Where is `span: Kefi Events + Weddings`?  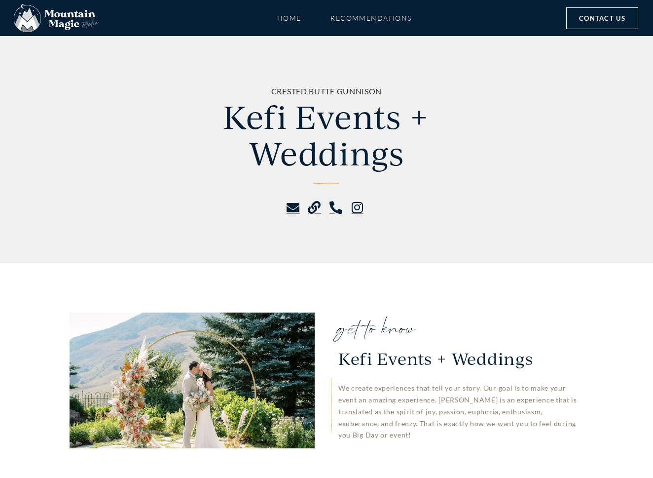
span: Kefi Events + Weddings is located at coordinates (436, 353).